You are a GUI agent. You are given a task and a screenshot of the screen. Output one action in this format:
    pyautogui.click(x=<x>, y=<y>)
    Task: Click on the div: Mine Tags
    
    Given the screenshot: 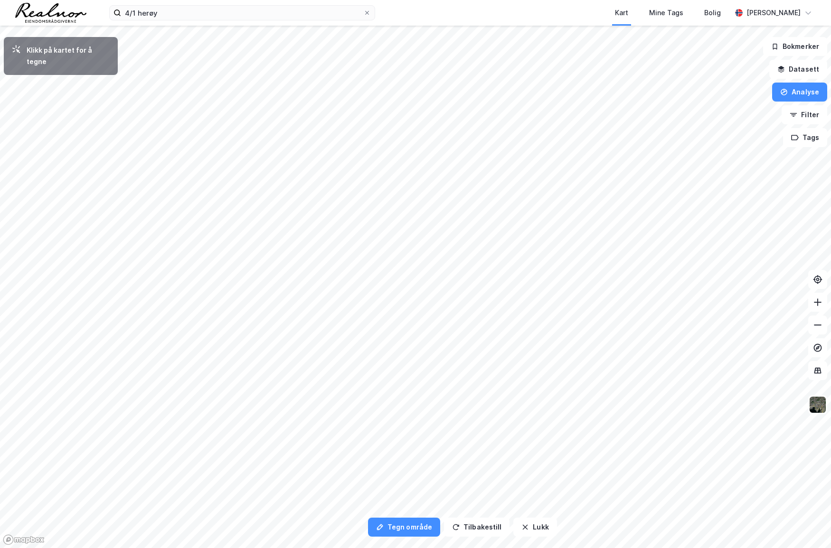 What is the action you would take?
    pyautogui.click(x=666, y=13)
    